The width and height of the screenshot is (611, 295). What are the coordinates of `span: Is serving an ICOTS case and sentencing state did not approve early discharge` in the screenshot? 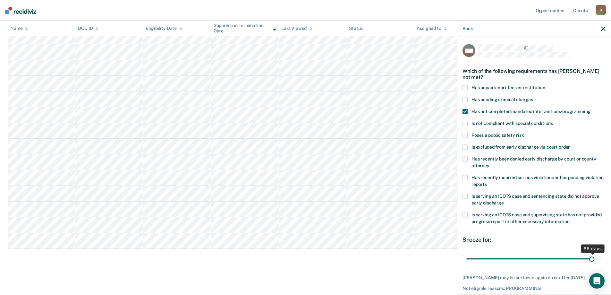 It's located at (535, 199).